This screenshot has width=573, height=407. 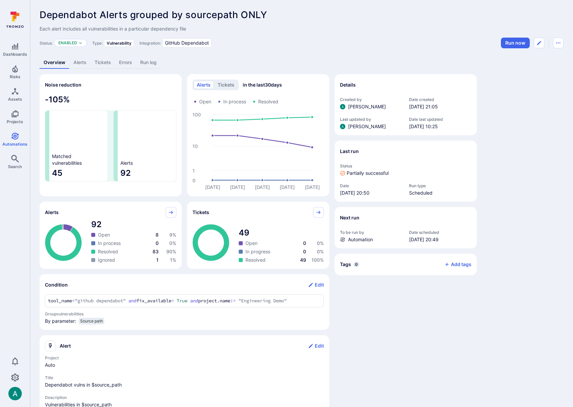 I want to click on span: Integration:, so click(x=150, y=43).